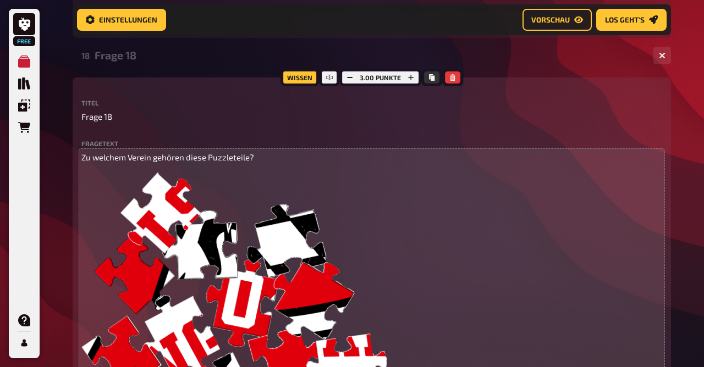 The width and height of the screenshot is (704, 367). What do you see at coordinates (122, 20) in the screenshot?
I see `a: Einstellungen` at bounding box center [122, 20].